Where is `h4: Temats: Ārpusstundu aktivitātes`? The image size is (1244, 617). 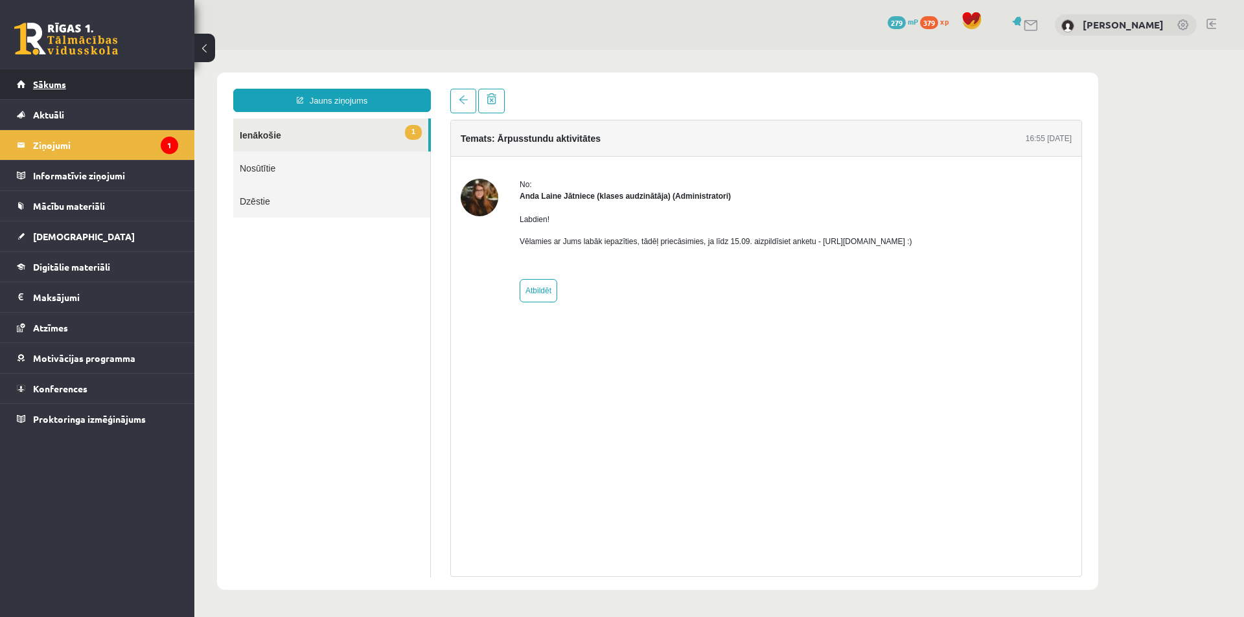
h4: Temats: Ārpusstundu aktivitātes is located at coordinates (336, 89).